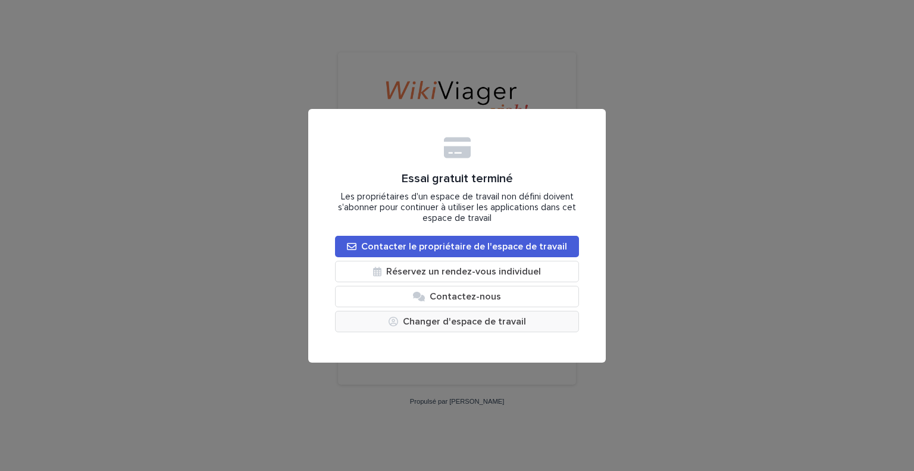  What do you see at coordinates (457, 296) in the screenshot?
I see `button: Contactez-nous` at bounding box center [457, 296].